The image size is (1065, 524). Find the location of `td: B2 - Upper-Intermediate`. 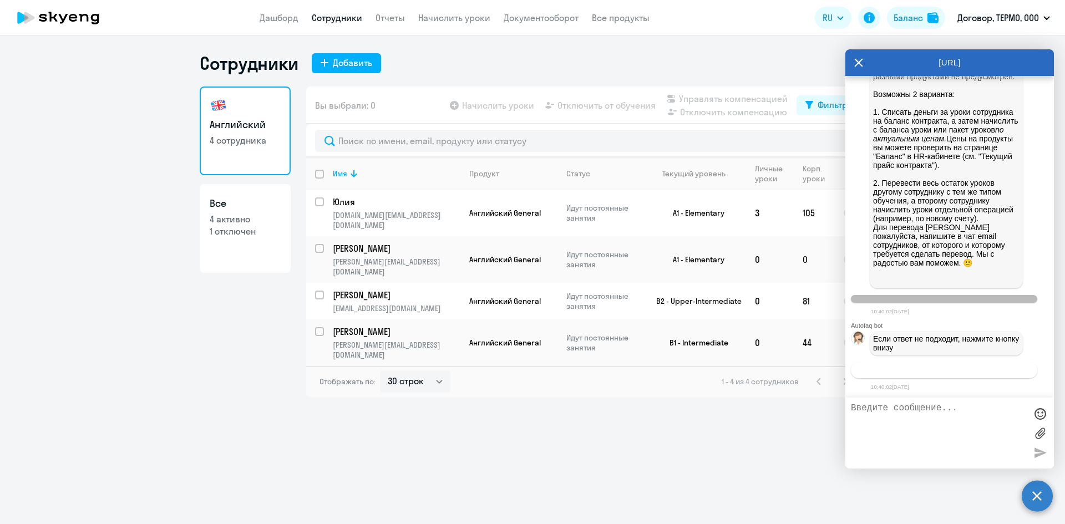

td: B2 - Upper-Intermediate is located at coordinates (694, 301).